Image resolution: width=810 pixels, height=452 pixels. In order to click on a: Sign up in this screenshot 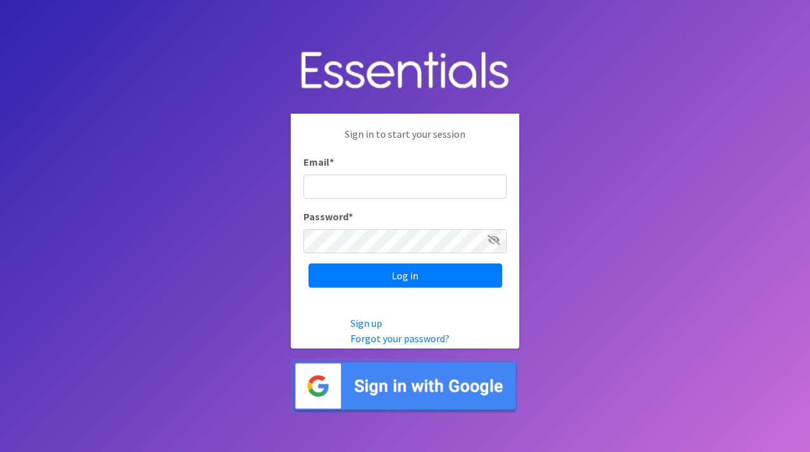, I will do `click(366, 323)`.